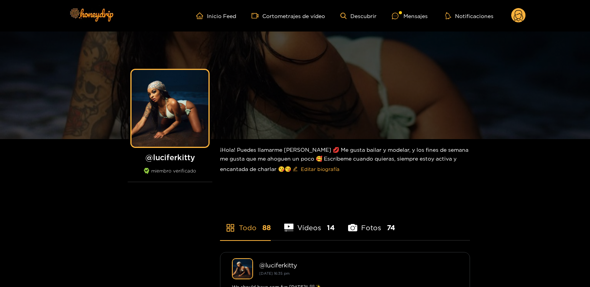  Describe the element at coordinates (242, 269) in the screenshot. I see `img: luciferkitty` at that location.